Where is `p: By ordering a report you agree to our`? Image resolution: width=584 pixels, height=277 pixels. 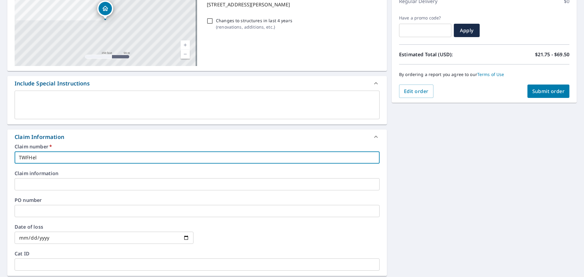 p: By ordering a report you agree to our is located at coordinates (484, 74).